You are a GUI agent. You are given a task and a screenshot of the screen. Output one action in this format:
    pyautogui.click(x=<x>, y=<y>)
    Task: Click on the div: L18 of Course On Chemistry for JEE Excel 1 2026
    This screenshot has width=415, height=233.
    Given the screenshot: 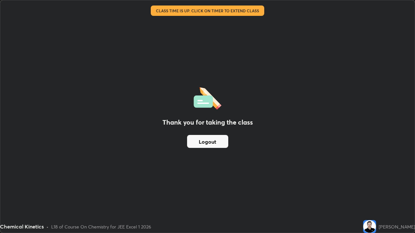 What is the action you would take?
    pyautogui.click(x=101, y=227)
    